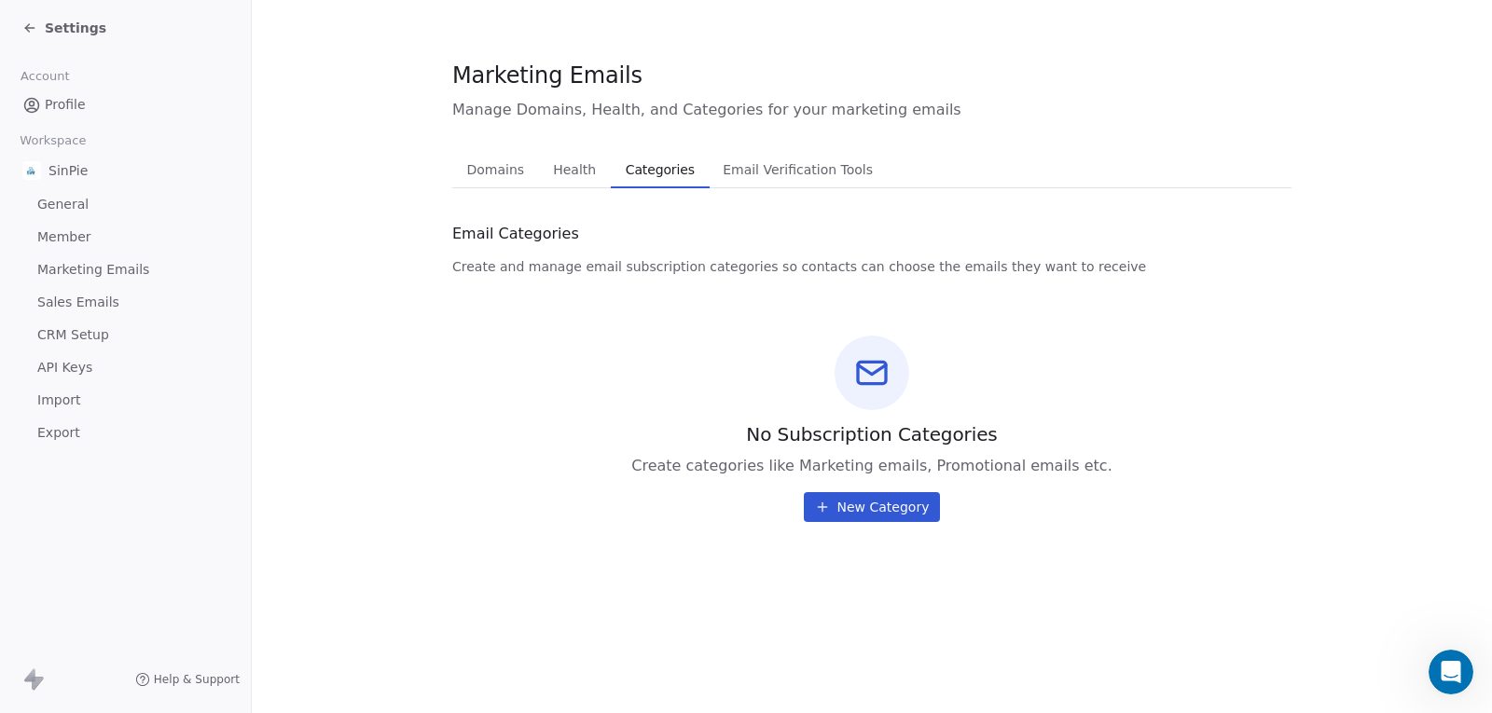  I want to click on div: Our usual reply time 🕒, so click(160, 448).